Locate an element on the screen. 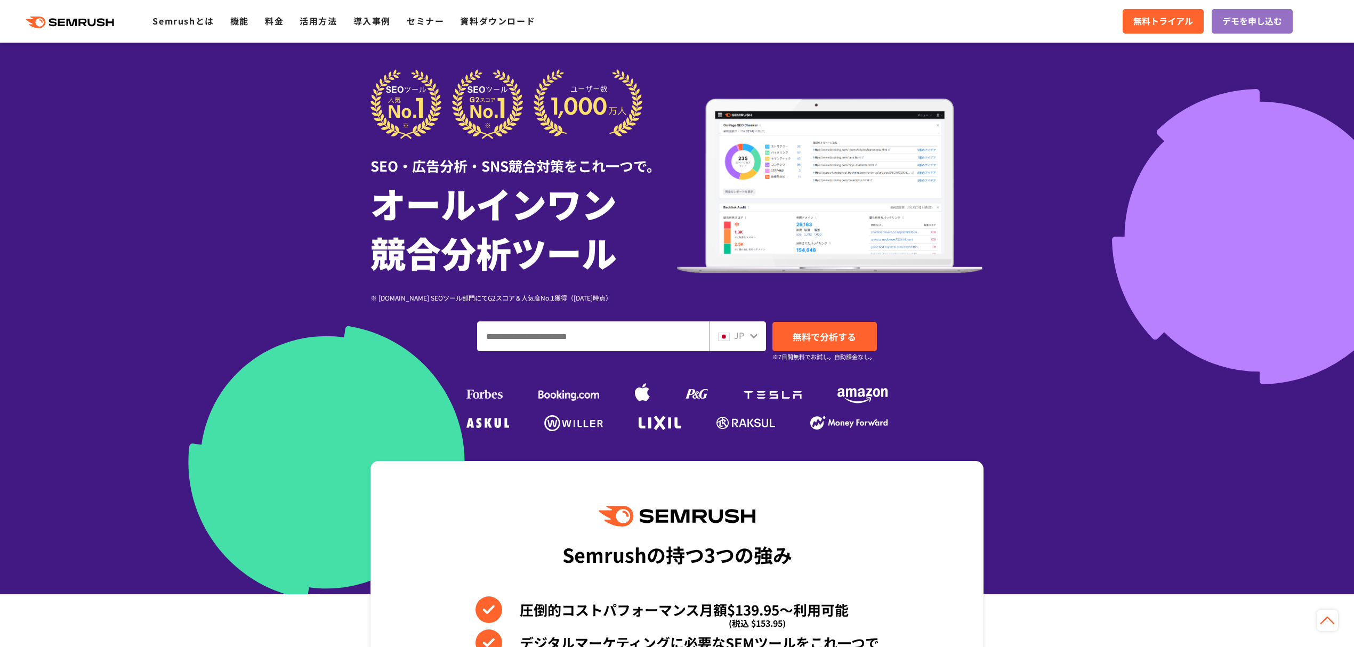 This screenshot has height=647, width=1354. a: 導入事例 is located at coordinates (372, 21).